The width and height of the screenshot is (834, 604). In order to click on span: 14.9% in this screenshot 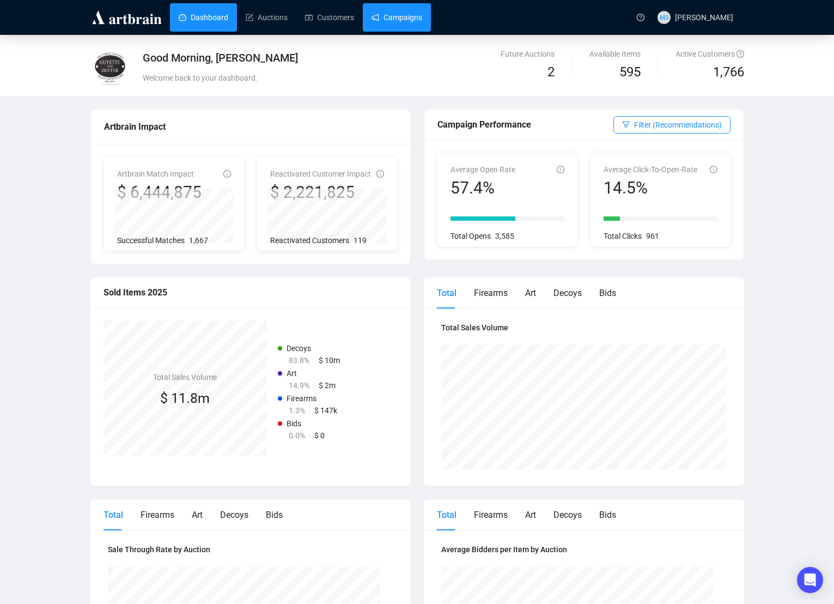, I will do `click(299, 385)`.